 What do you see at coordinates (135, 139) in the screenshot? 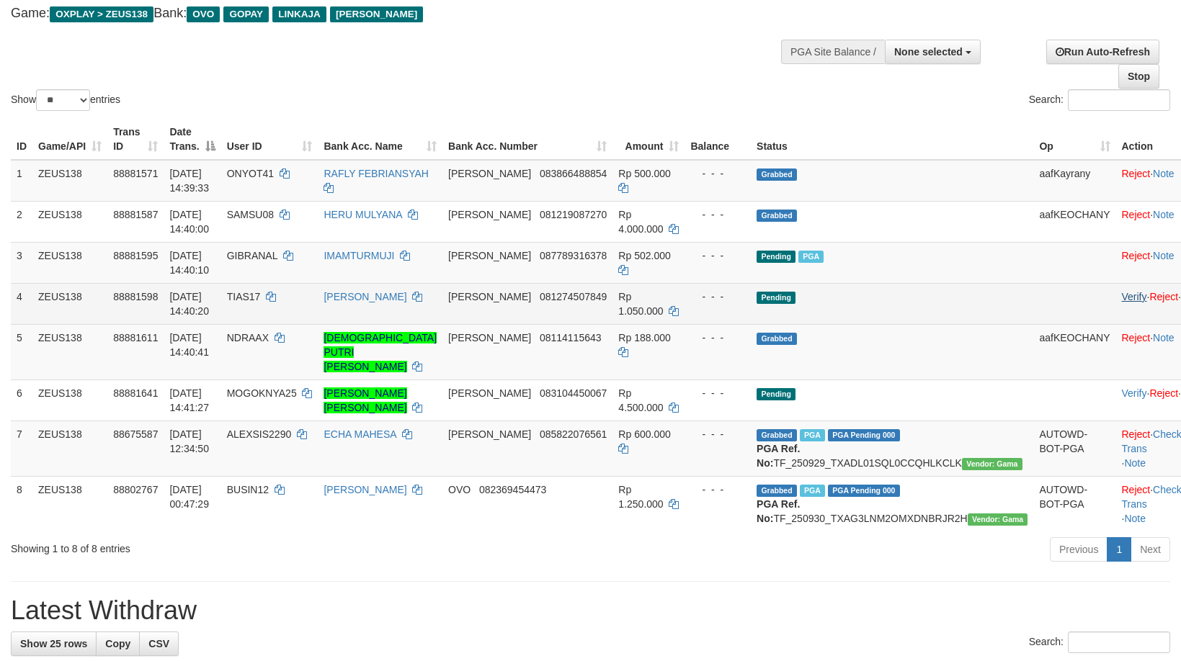
I see `th: Trans ID: activate to sort column ascending` at bounding box center [135, 139].